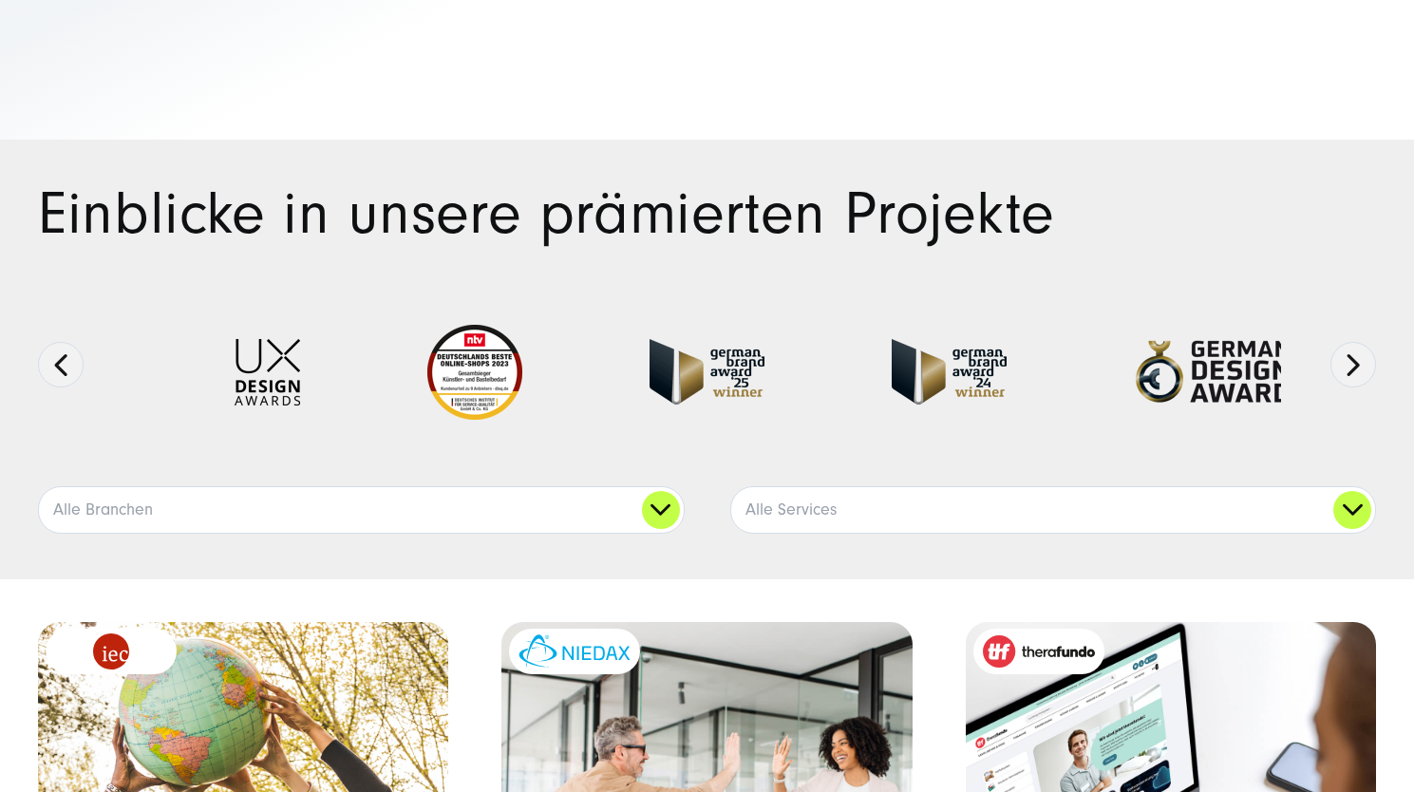 Image resolution: width=1414 pixels, height=792 pixels. Describe the element at coordinates (111, 652) in the screenshot. I see `img: logo_IEC` at that location.